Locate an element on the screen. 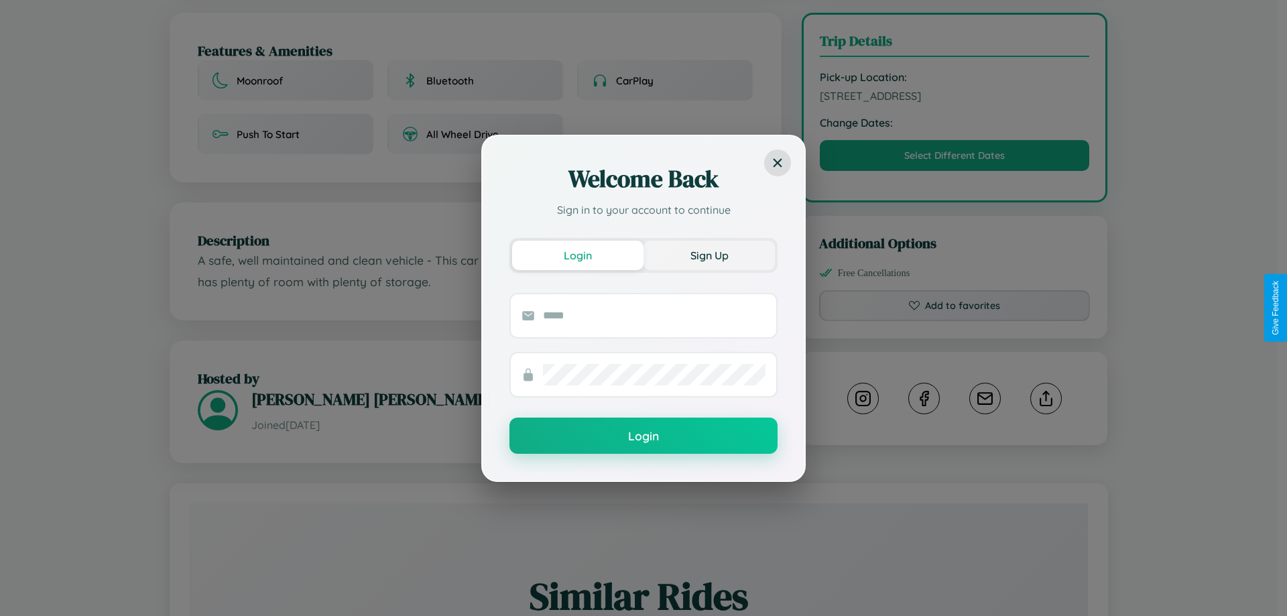  div: Give Feedback is located at coordinates (1276, 308).